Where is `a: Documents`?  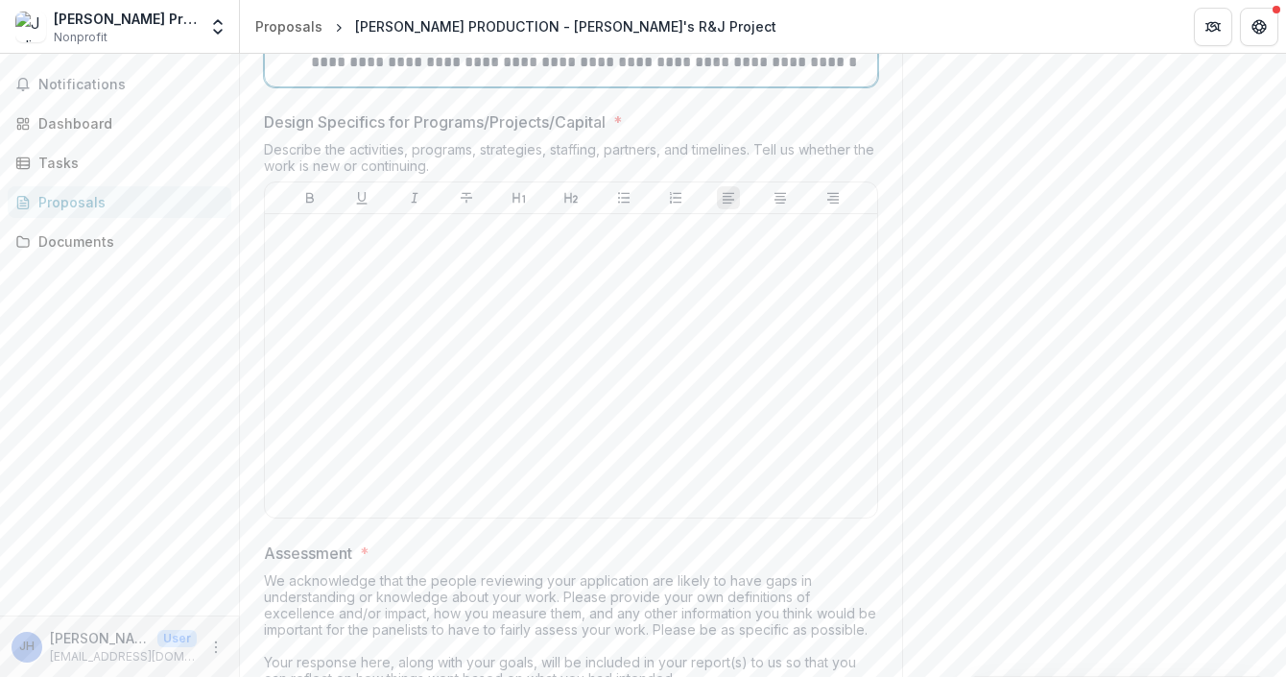
a: Documents is located at coordinates (119, 241).